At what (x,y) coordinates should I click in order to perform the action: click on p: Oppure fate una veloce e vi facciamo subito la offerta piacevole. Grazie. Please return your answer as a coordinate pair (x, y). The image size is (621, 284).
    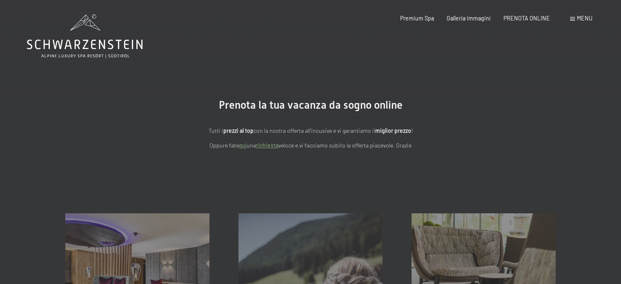
    Looking at the image, I should click on (311, 145).